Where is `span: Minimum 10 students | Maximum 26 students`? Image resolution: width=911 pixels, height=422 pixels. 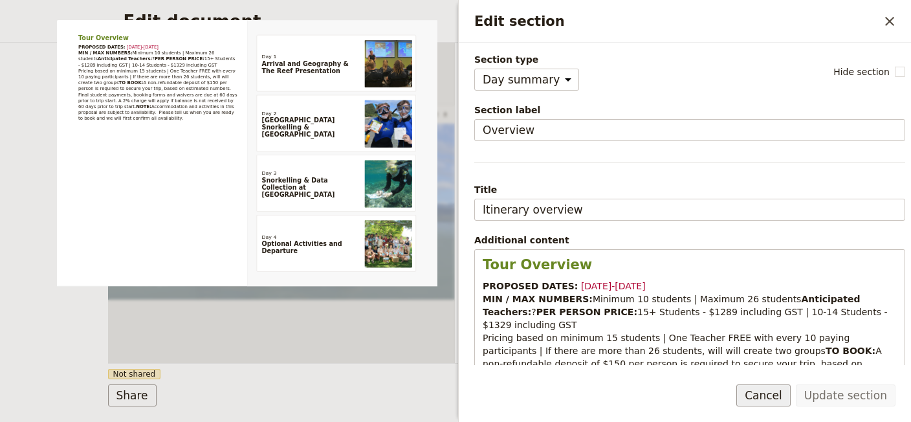 span: Minimum 10 students | Maximum 26 students is located at coordinates (697, 299).